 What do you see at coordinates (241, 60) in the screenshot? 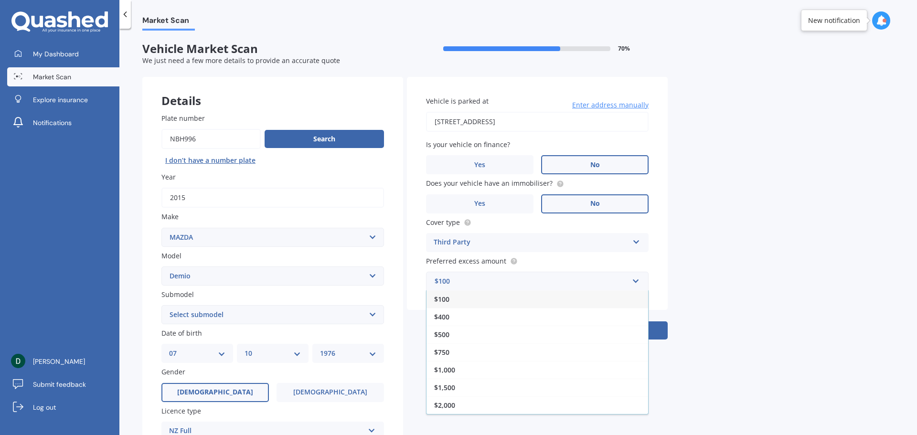
I see `span: We just need a few more details to provide an accurate quote` at bounding box center [241, 60].